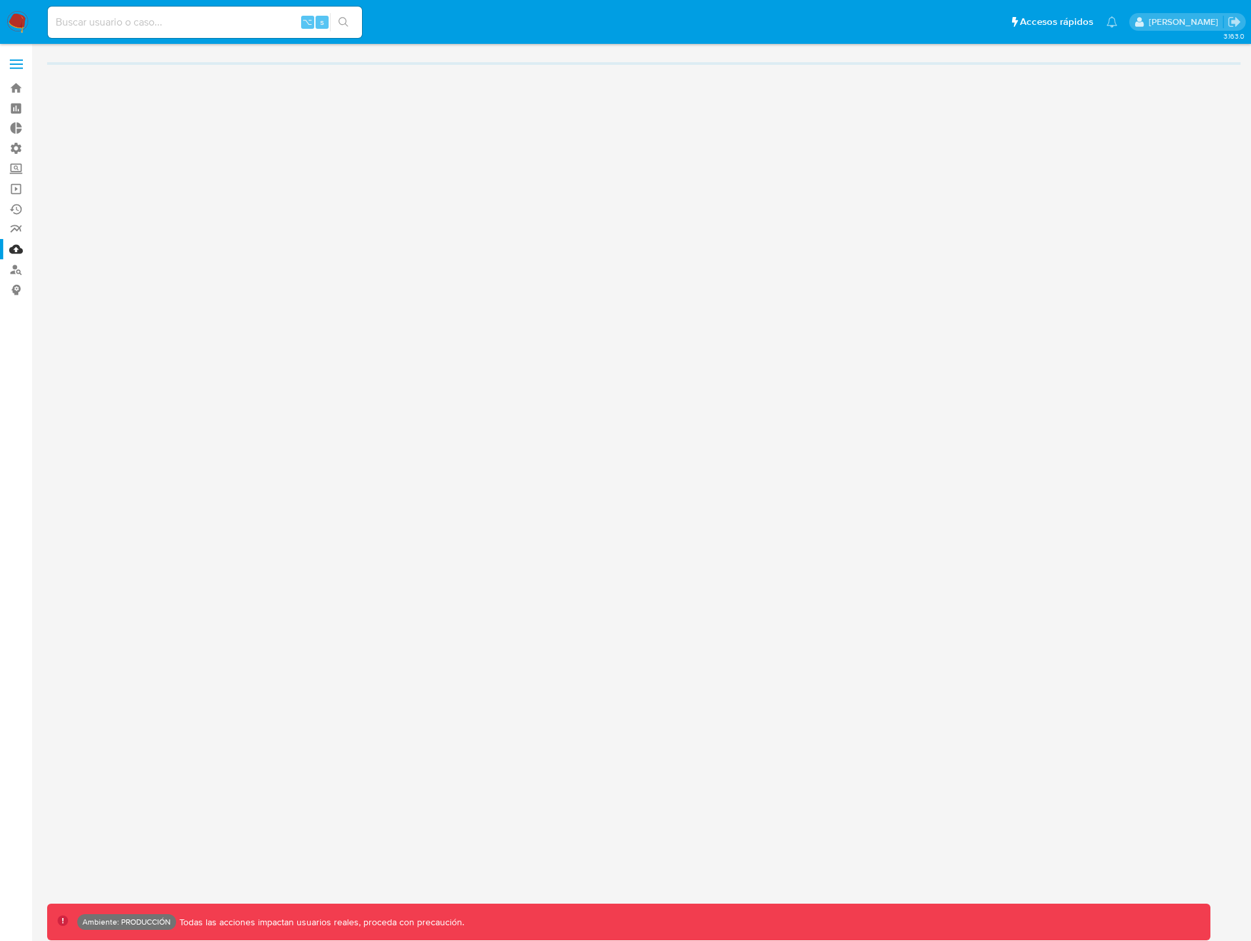 This screenshot has height=941, width=1251. I want to click on p: Todas las acciones impactan usuarios reales, proceda con precaución., so click(320, 922).